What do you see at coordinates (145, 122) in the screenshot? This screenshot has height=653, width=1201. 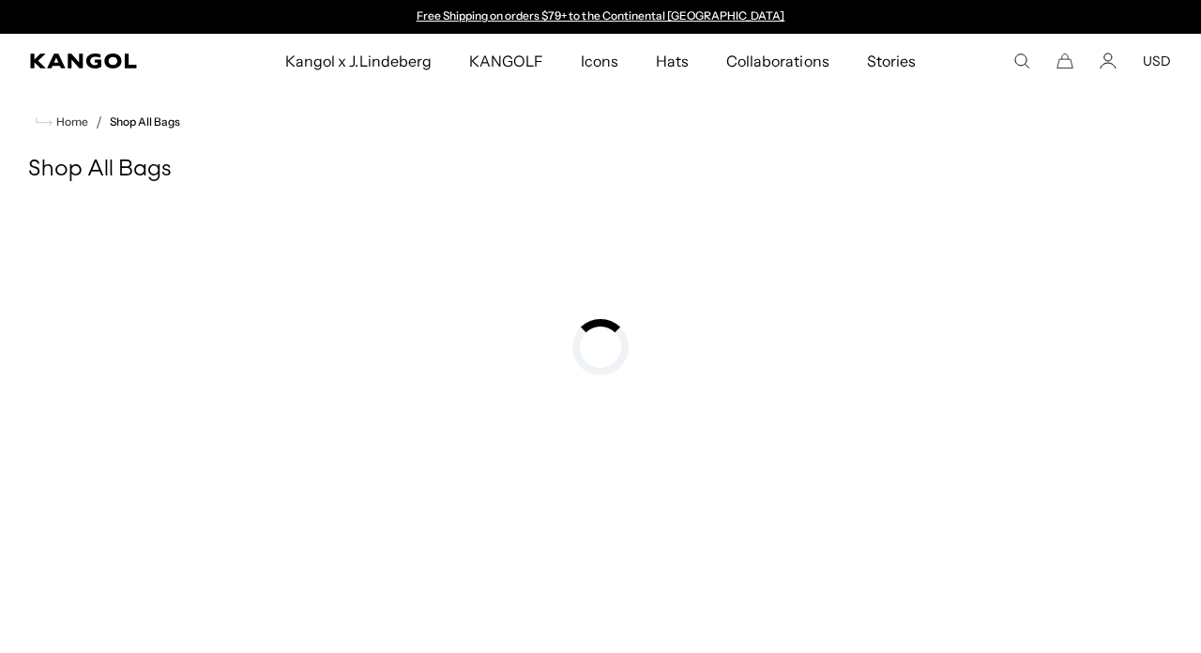 I see `a: Shop All Bags` at bounding box center [145, 122].